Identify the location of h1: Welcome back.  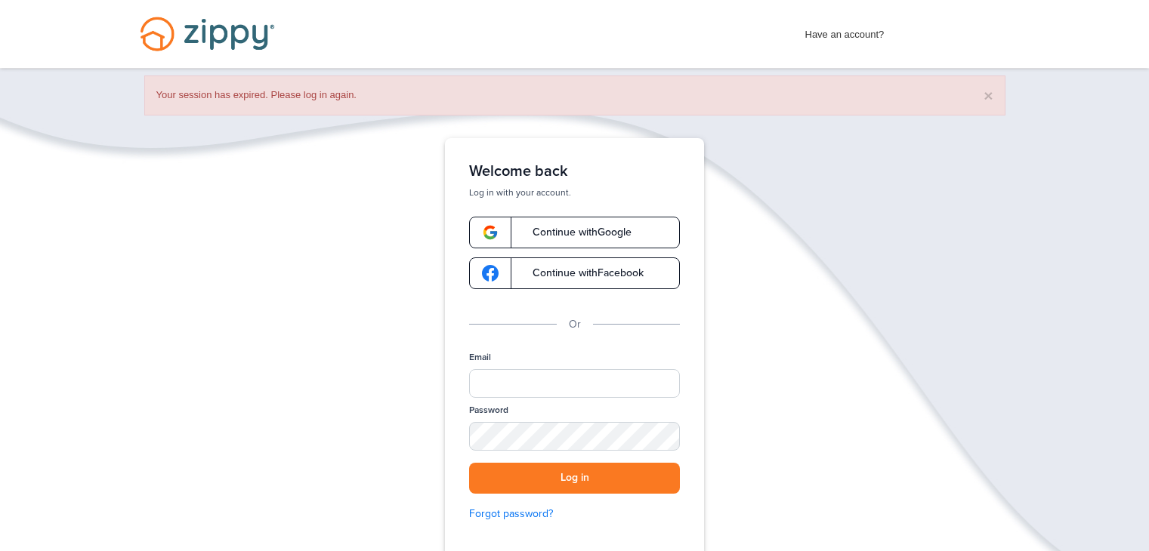
(574, 171).